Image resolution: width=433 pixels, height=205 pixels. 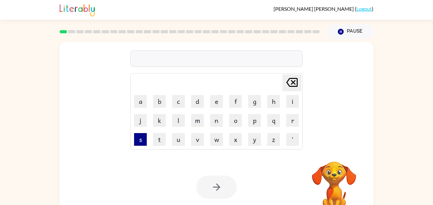 What do you see at coordinates (159, 139) in the screenshot?
I see `button: t` at bounding box center [159, 139].